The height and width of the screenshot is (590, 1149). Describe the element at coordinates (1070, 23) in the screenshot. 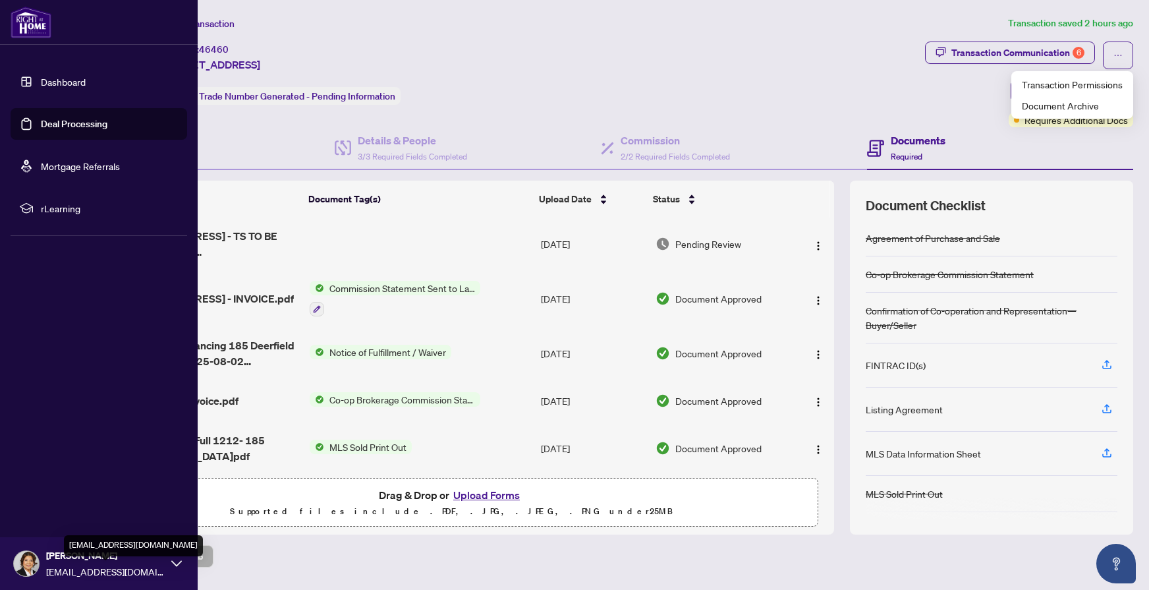

I see `article: Transaction saved 2 hours ago` at that location.